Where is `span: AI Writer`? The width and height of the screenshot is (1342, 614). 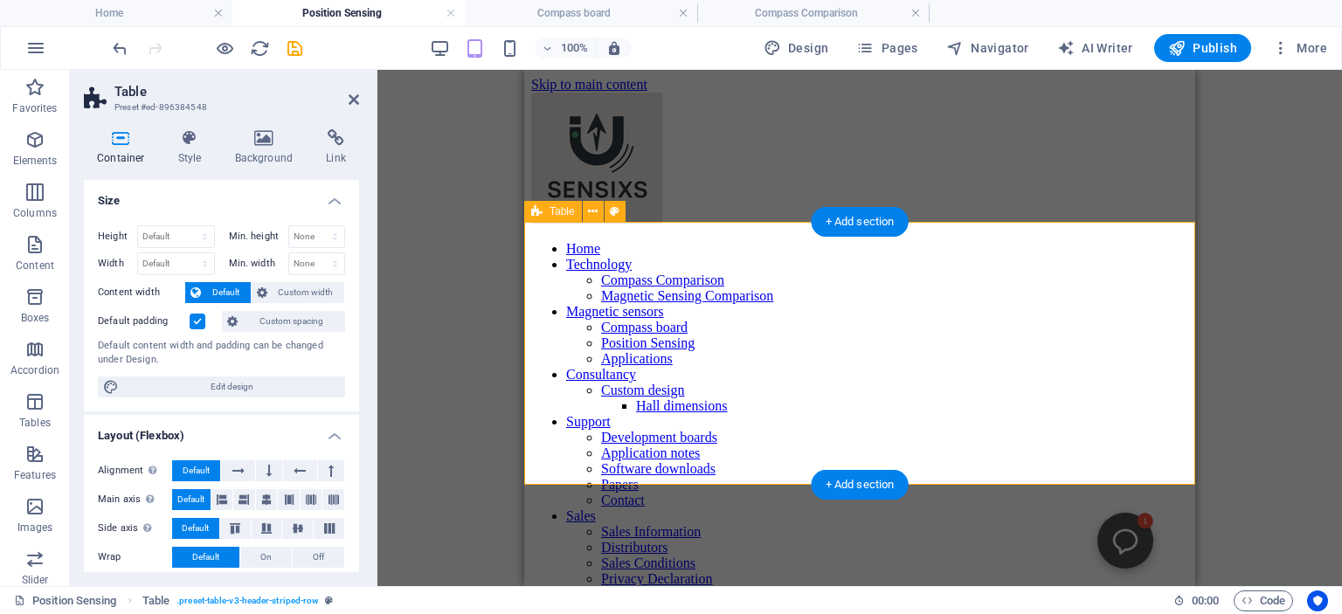
span: AI Writer is located at coordinates (1095, 48).